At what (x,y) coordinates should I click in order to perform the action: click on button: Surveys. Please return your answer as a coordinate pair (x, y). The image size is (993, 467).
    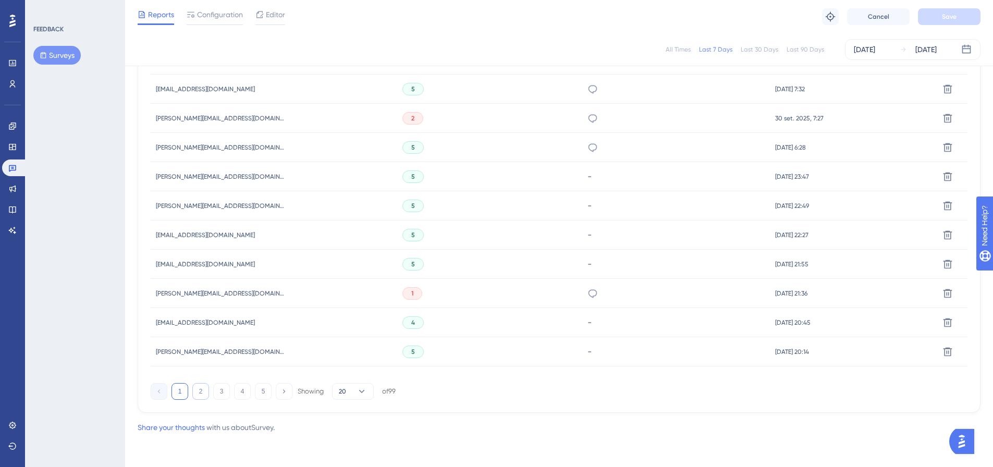
    Looking at the image, I should click on (57, 55).